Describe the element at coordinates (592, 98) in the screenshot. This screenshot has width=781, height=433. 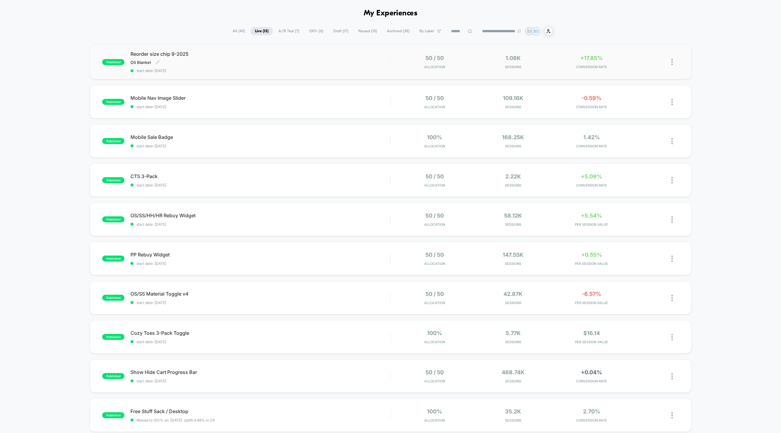
I see `span: -0.59%` at that location.